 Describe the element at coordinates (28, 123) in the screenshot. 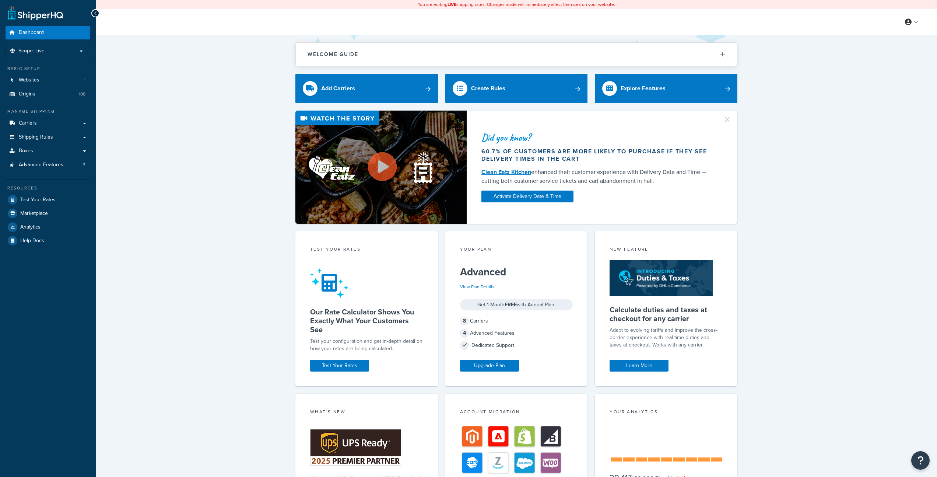

I see `span: Carriers` at that location.